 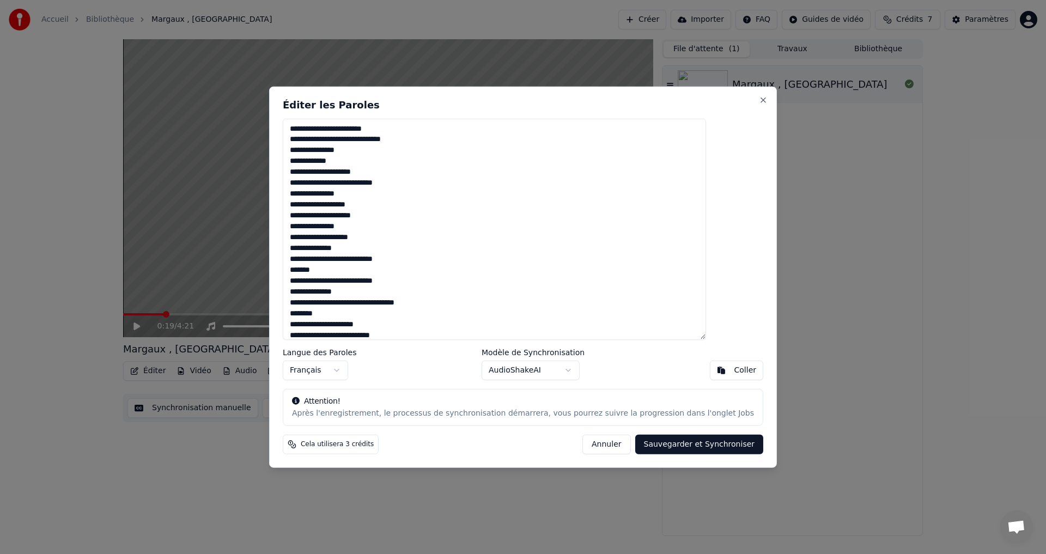 I want to click on div: Attention!, so click(x=523, y=402).